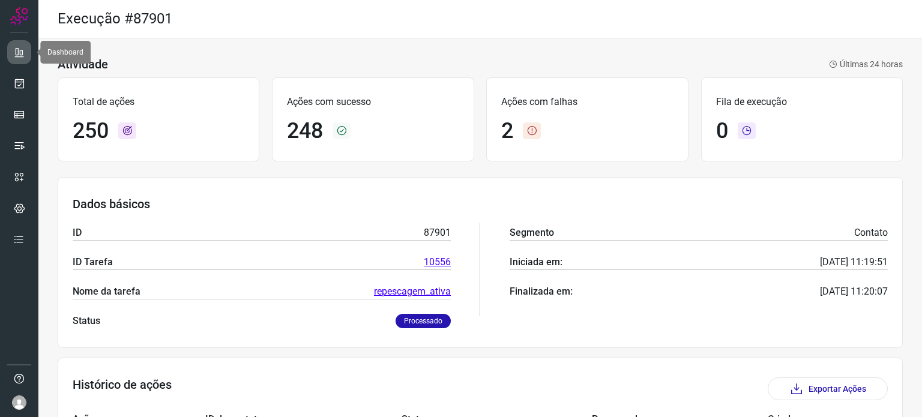 The height and width of the screenshot is (417, 922). Describe the element at coordinates (480, 204) in the screenshot. I see `h3: Dados básicos` at that location.